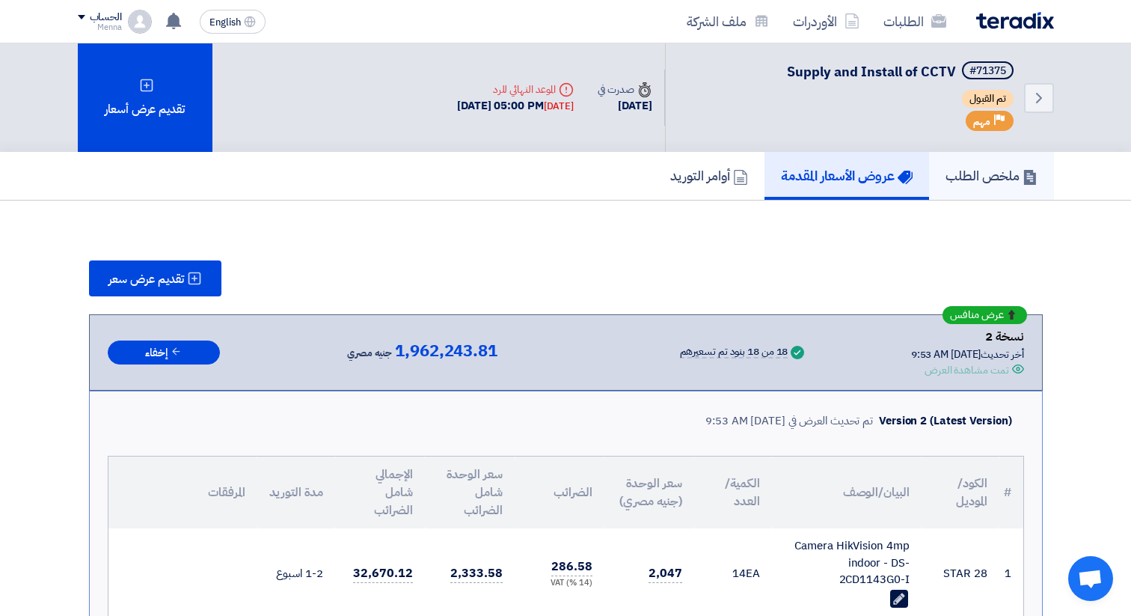 This screenshot has width=1131, height=616. I want to click on th: المرفقات, so click(183, 492).